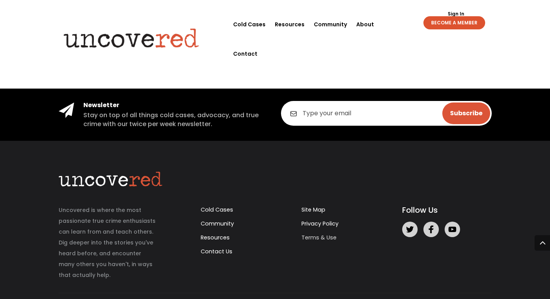  What do you see at coordinates (320, 223) in the screenshot?
I see `a: Privacy Policy` at bounding box center [320, 223].